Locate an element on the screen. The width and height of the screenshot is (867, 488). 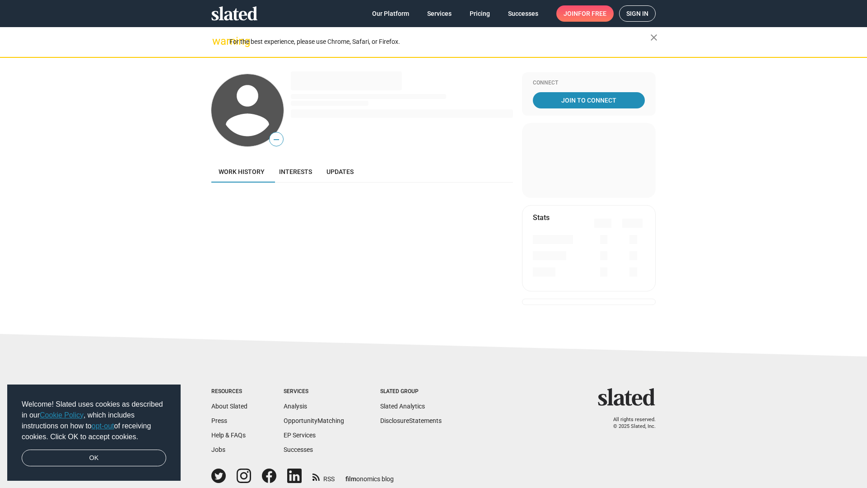
span: Successes is located at coordinates (523, 14).